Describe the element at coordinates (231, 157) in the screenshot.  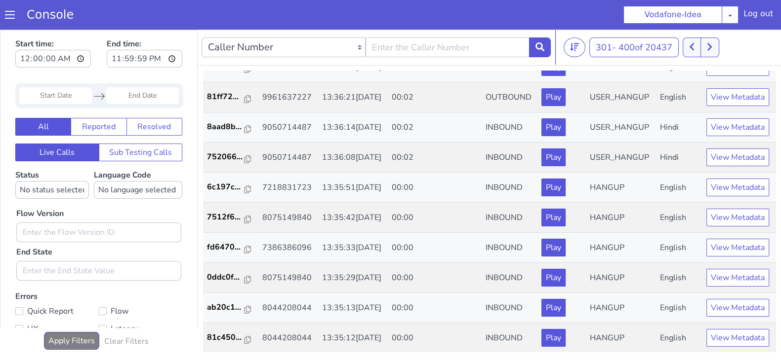
I see `a: 6c197c...` at that location.